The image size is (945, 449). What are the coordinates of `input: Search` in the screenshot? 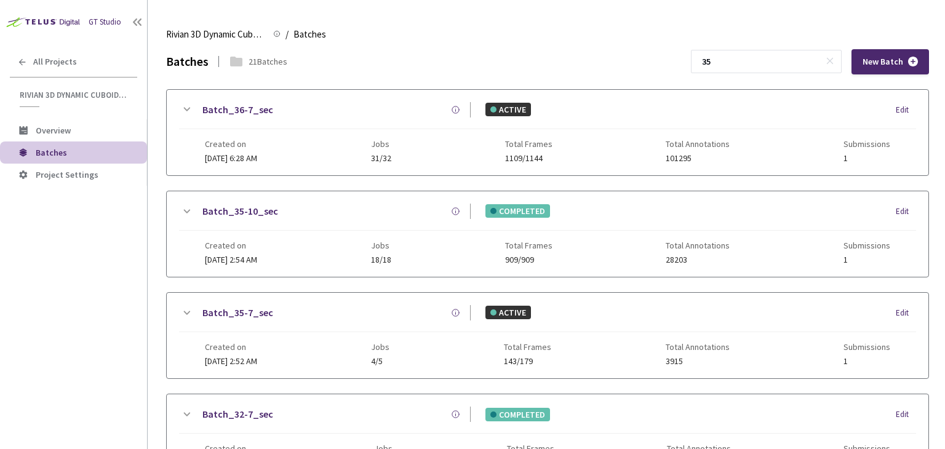 It's located at (760, 62).